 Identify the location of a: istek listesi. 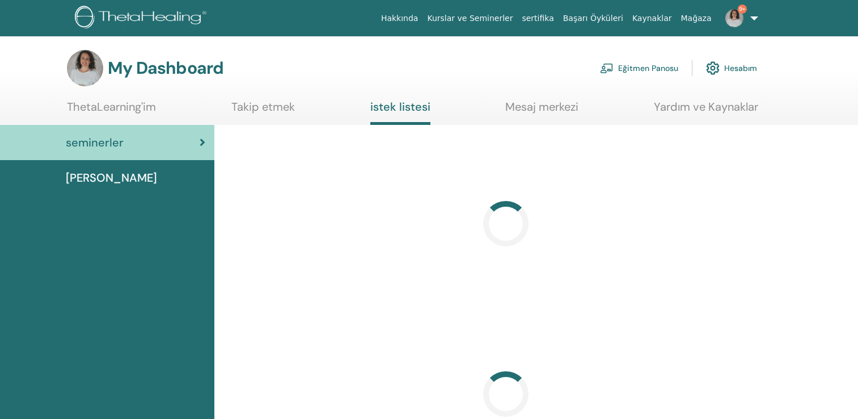
(400, 112).